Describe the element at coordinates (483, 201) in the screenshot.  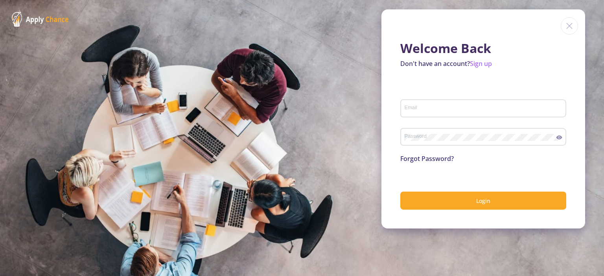
I see `span: Login` at that location.